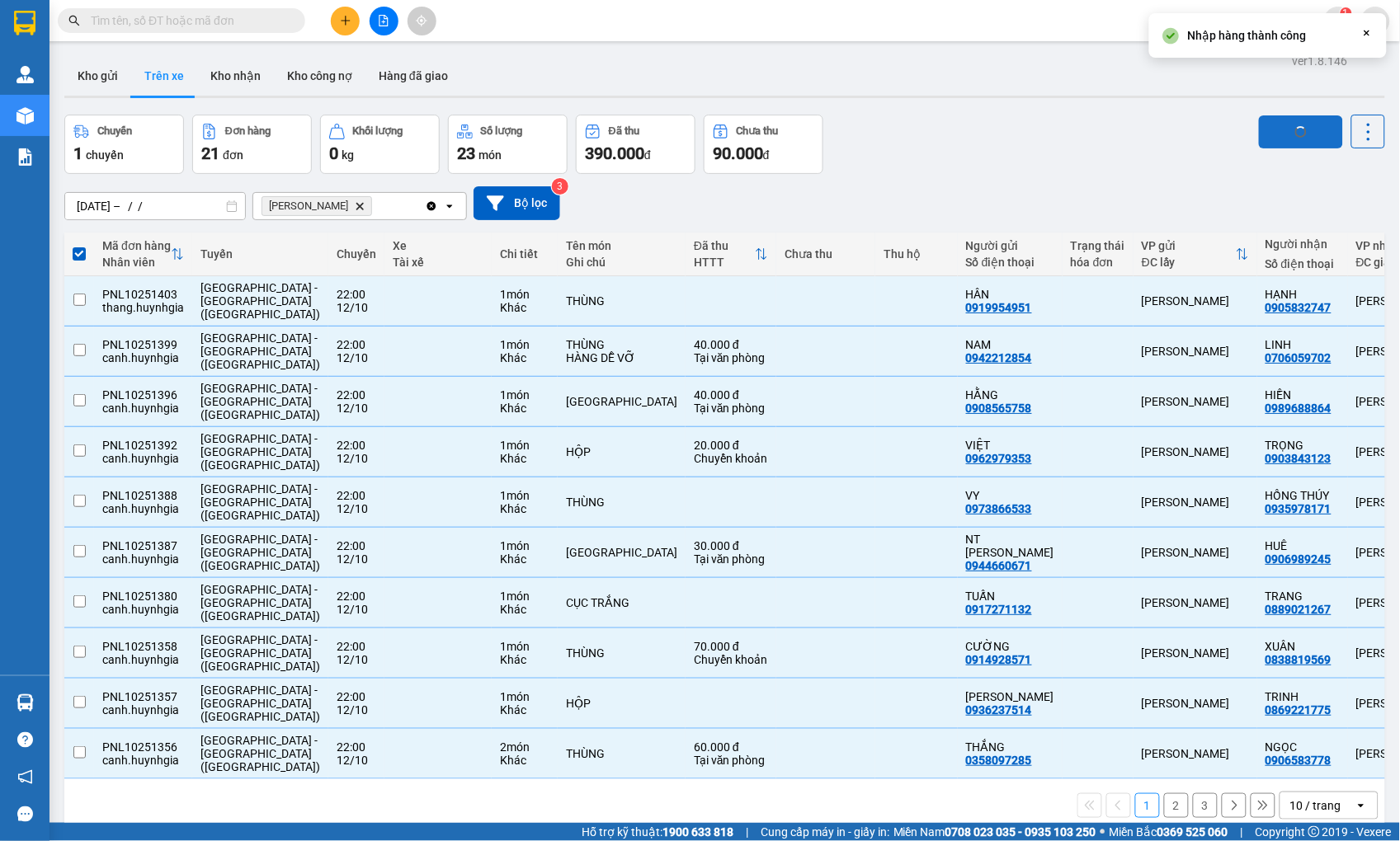  I want to click on div: Ghi chú, so click(621, 262).